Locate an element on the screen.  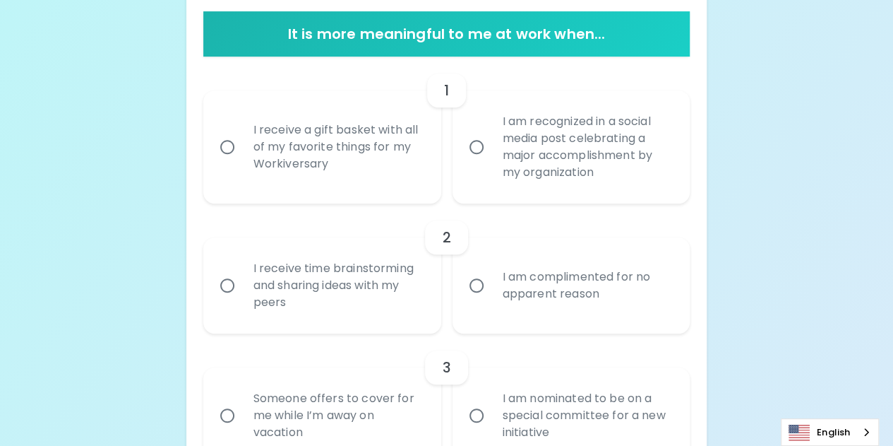
aside: Language selected: English is located at coordinates (830, 431).